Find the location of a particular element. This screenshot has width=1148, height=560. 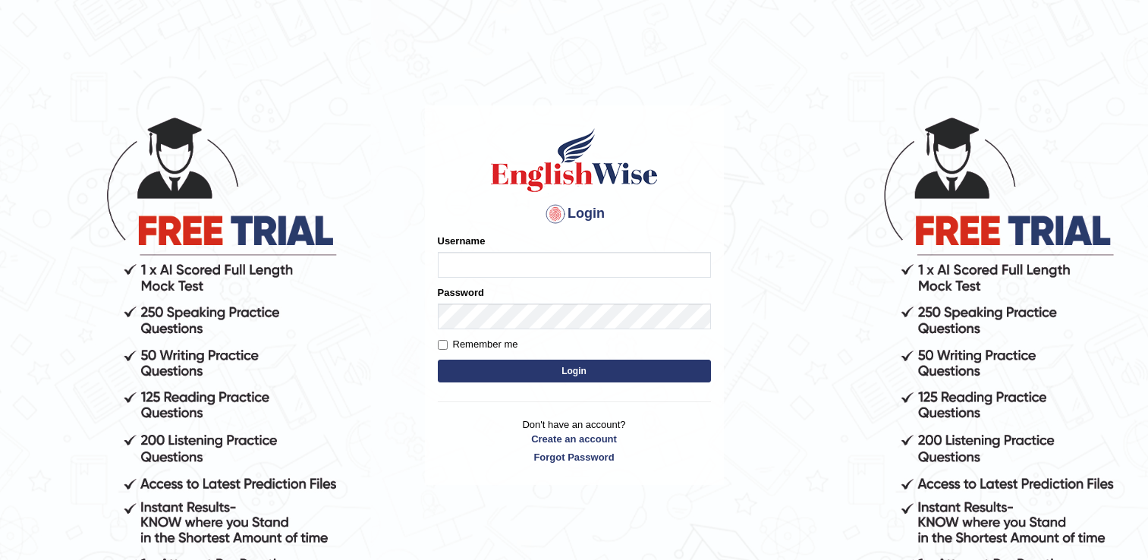

input: Remember me is located at coordinates (442, 345).